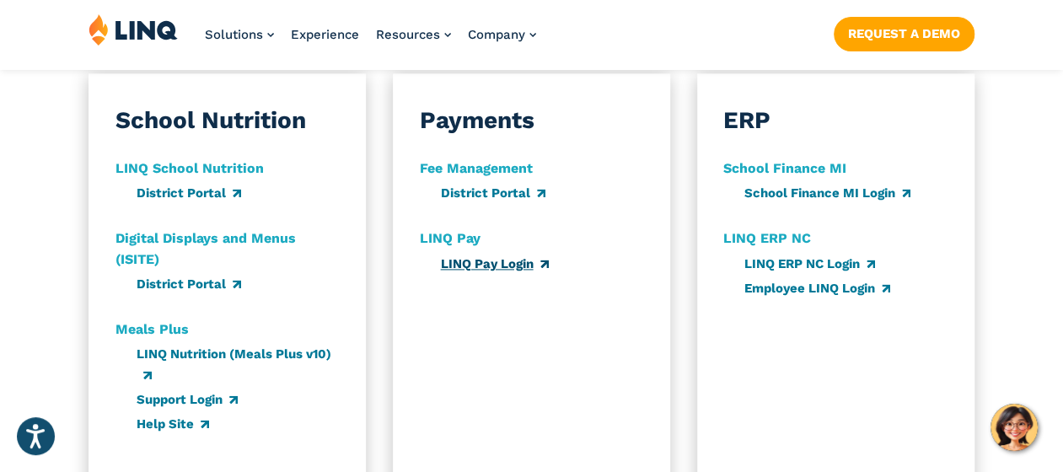  What do you see at coordinates (234, 364) in the screenshot?
I see `a: LINQ Nutrition (Meals Plus v10)` at bounding box center [234, 364].